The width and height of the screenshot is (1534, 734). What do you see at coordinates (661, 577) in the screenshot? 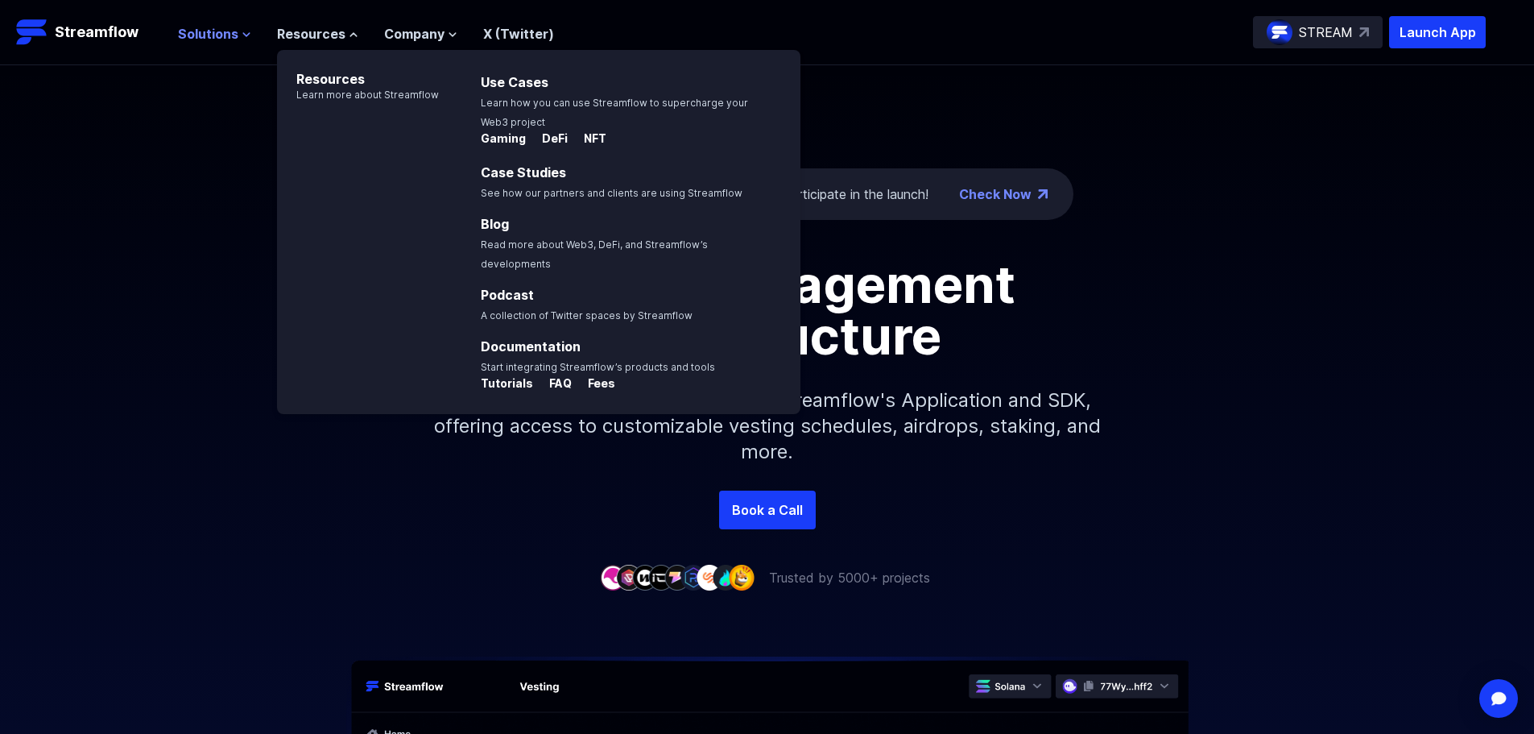
I see `img: company-4` at bounding box center [661, 577].